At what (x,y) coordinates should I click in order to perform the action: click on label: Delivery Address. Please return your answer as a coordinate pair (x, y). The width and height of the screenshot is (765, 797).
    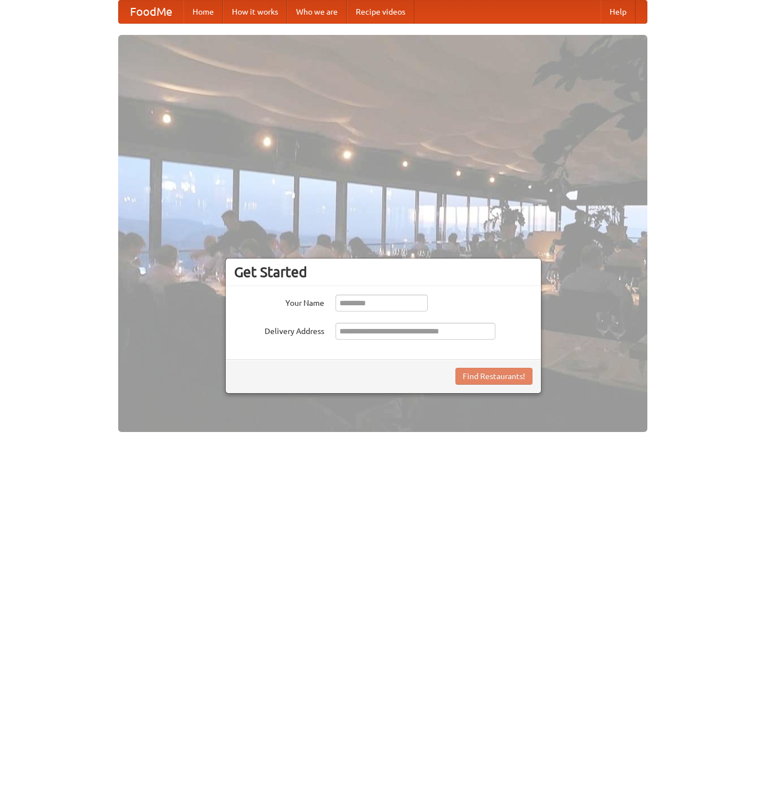
    Looking at the image, I should click on (279, 329).